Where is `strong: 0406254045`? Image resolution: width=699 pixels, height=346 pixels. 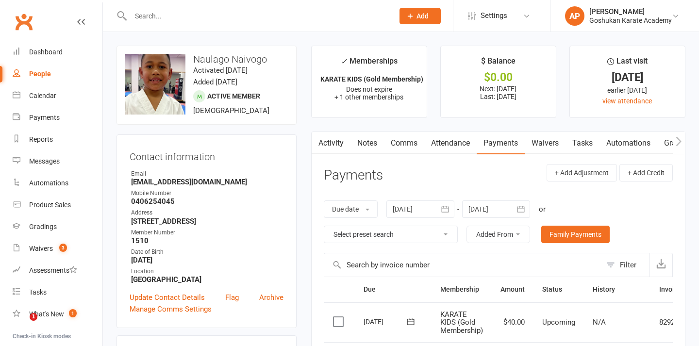
strong: 0406254045 is located at coordinates (207, 202).